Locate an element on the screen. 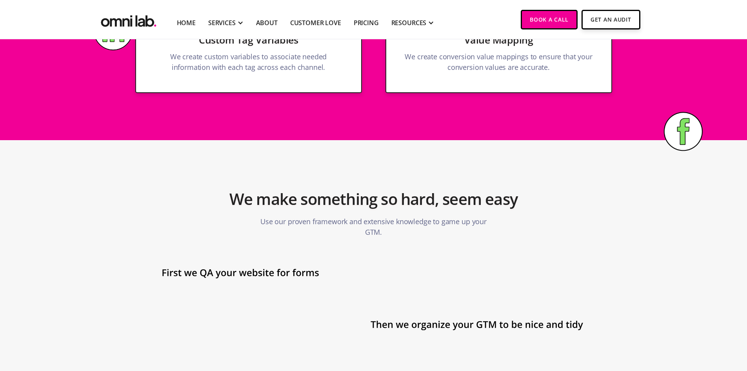 Image resolution: width=747 pixels, height=371 pixels. a: Book a Call is located at coordinates (549, 20).